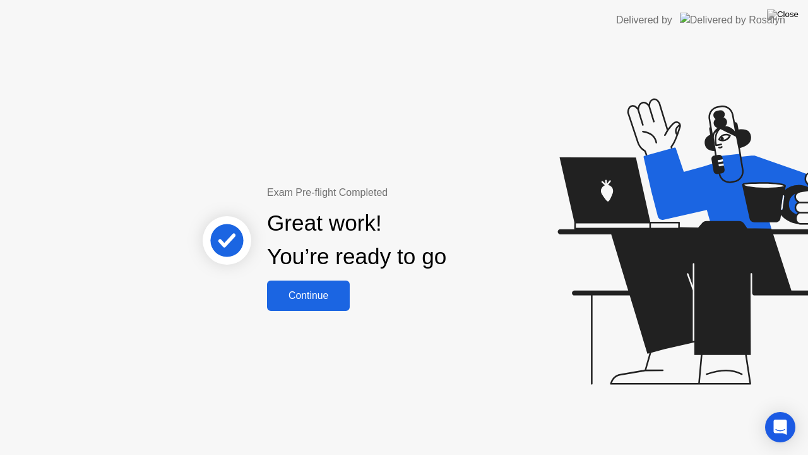 Image resolution: width=808 pixels, height=455 pixels. Describe the element at coordinates (357, 240) in the screenshot. I see `div: Great work! You’re ready to go` at that location.